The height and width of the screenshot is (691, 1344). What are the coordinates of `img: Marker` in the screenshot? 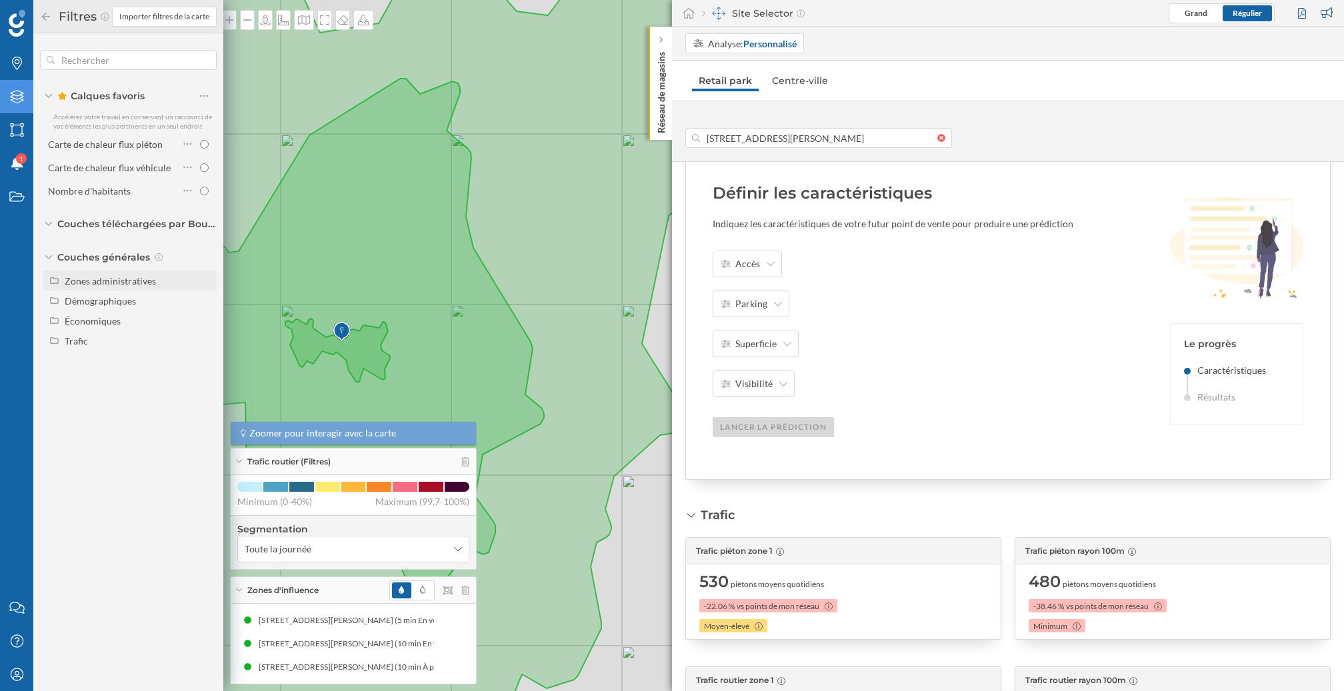 It's located at (341, 332).